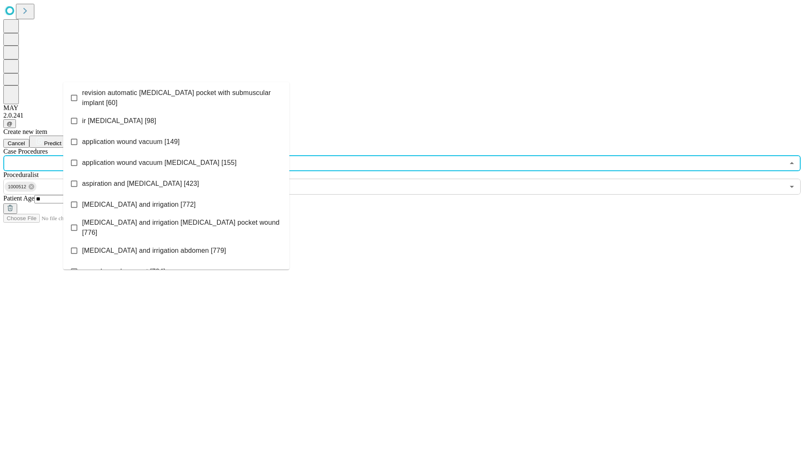 The image size is (804, 452). I want to click on span: application wound vacuum [149], so click(131, 142).